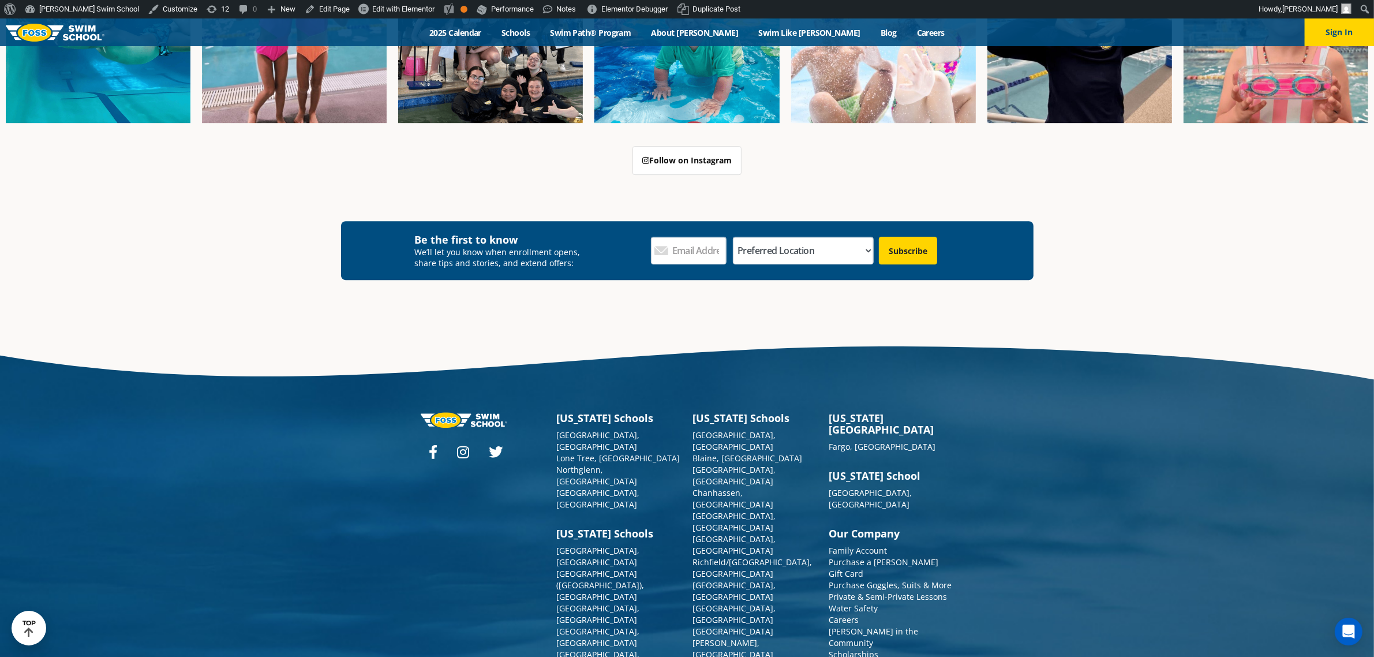  What do you see at coordinates (1340, 32) in the screenshot?
I see `button: Sign In` at bounding box center [1340, 32].